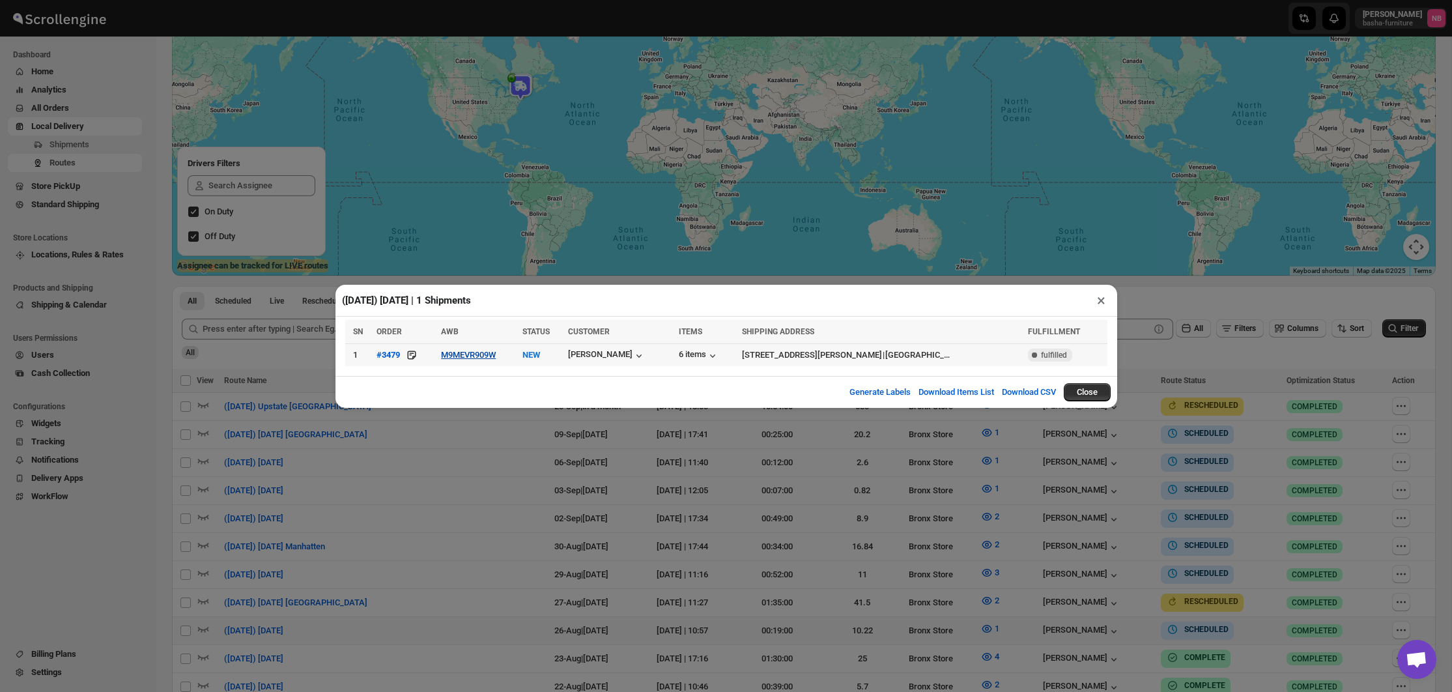 The height and width of the screenshot is (692, 1452). Describe the element at coordinates (358, 332) in the screenshot. I see `span: SN` at that location.